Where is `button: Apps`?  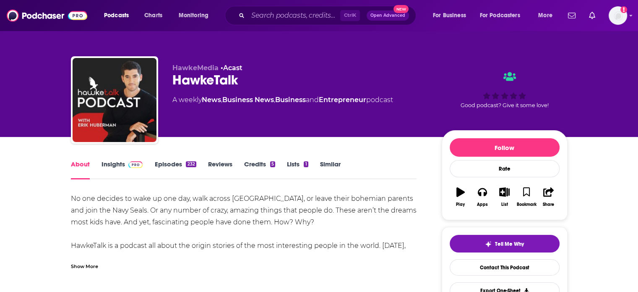 button: Apps is located at coordinates (483, 197).